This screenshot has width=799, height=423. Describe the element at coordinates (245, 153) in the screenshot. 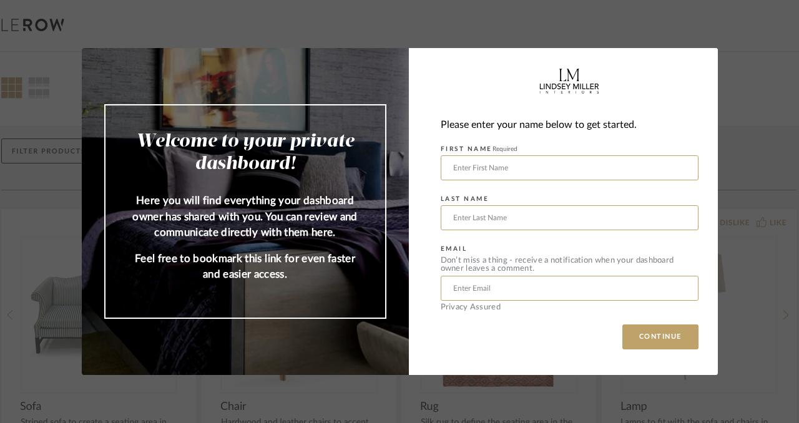

I see `h2: Welcome to your private dashboard!` at that location.